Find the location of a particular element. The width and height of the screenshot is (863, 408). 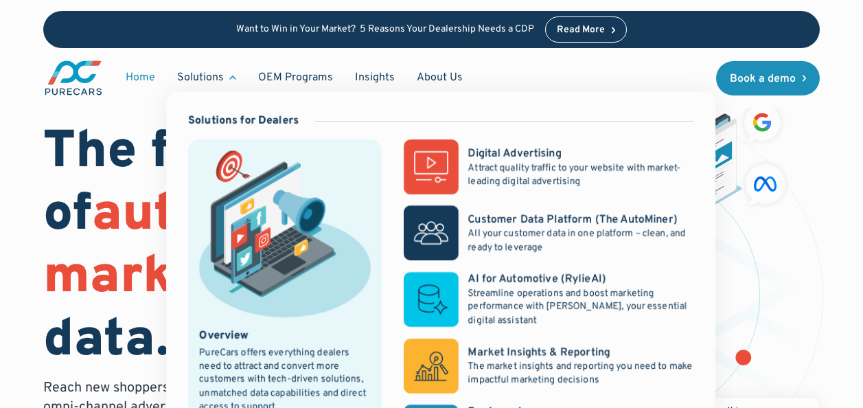

p: Want to Win in Your Market? 5 Reasons Your Dealership Needs a CDP is located at coordinates (385, 30).